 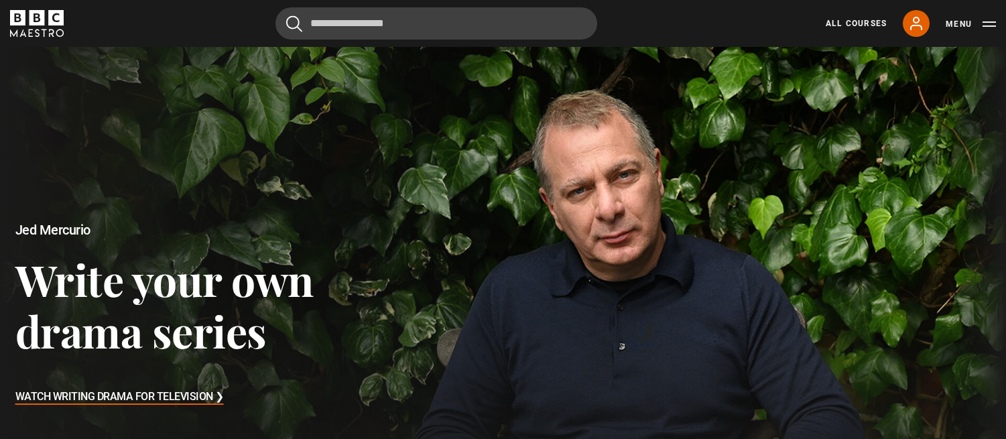 What do you see at coordinates (119, 398) in the screenshot?
I see `h3: Watch Writing Drama for Television ❯` at bounding box center [119, 398].